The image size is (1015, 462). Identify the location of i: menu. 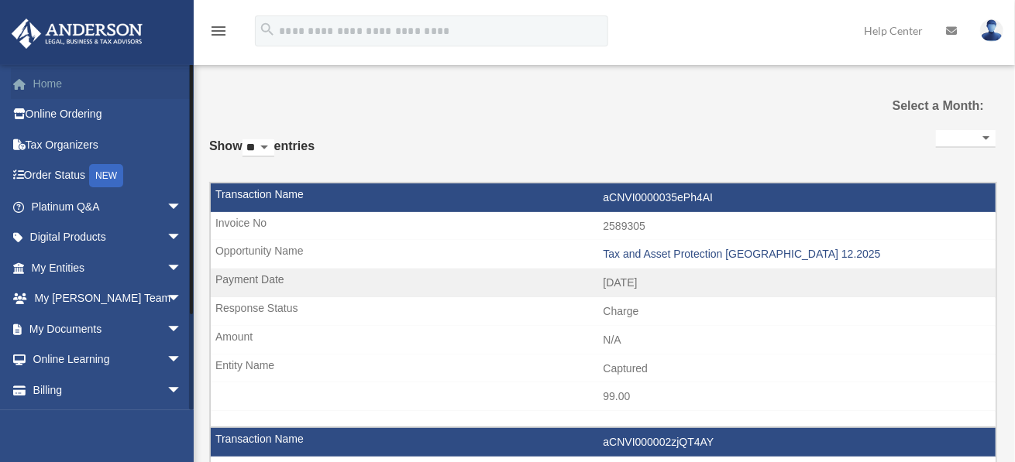
(218, 31).